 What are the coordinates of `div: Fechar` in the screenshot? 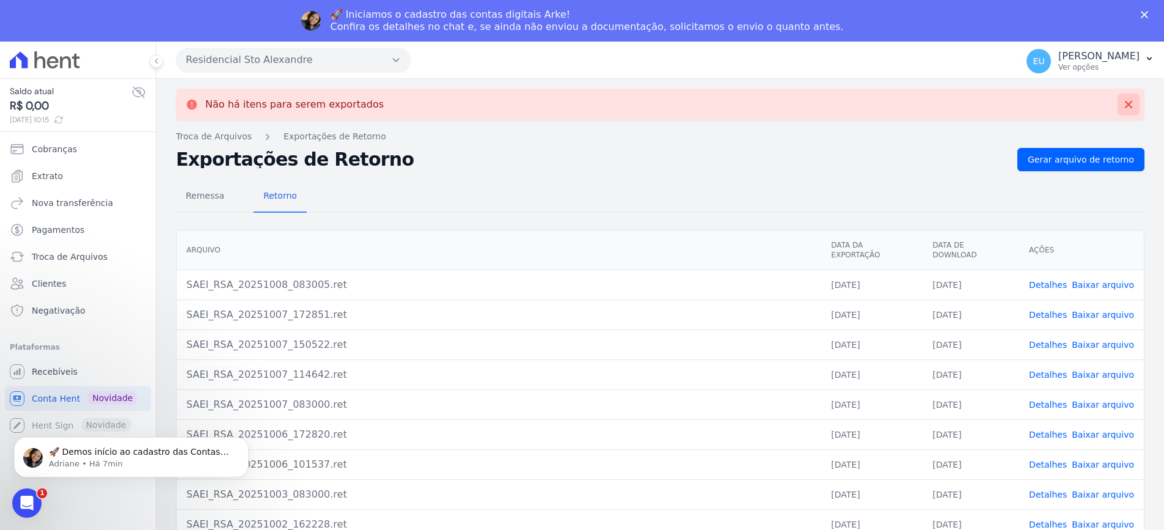 It's located at (1147, 15).